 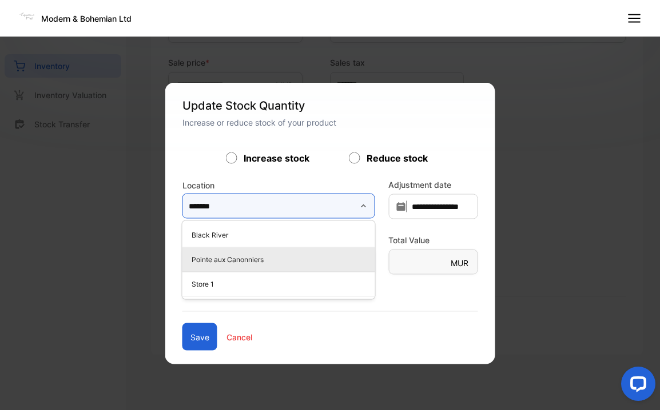 What do you see at coordinates (281, 285) in the screenshot?
I see `p: Store 1` at bounding box center [281, 285].